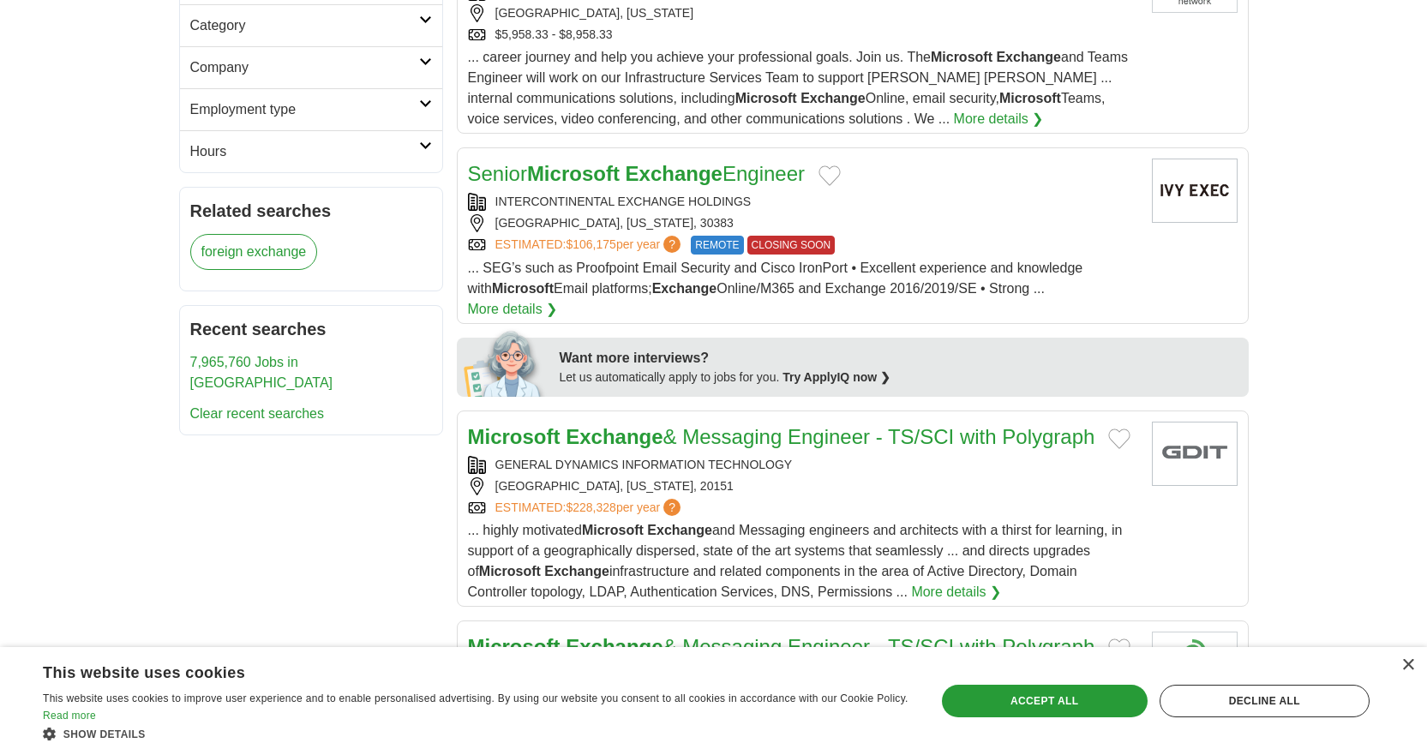 Image resolution: width=1427 pixels, height=755 pixels. Describe the element at coordinates (454, 670) in the screenshot. I see `div: This website uses cookies` at that location.